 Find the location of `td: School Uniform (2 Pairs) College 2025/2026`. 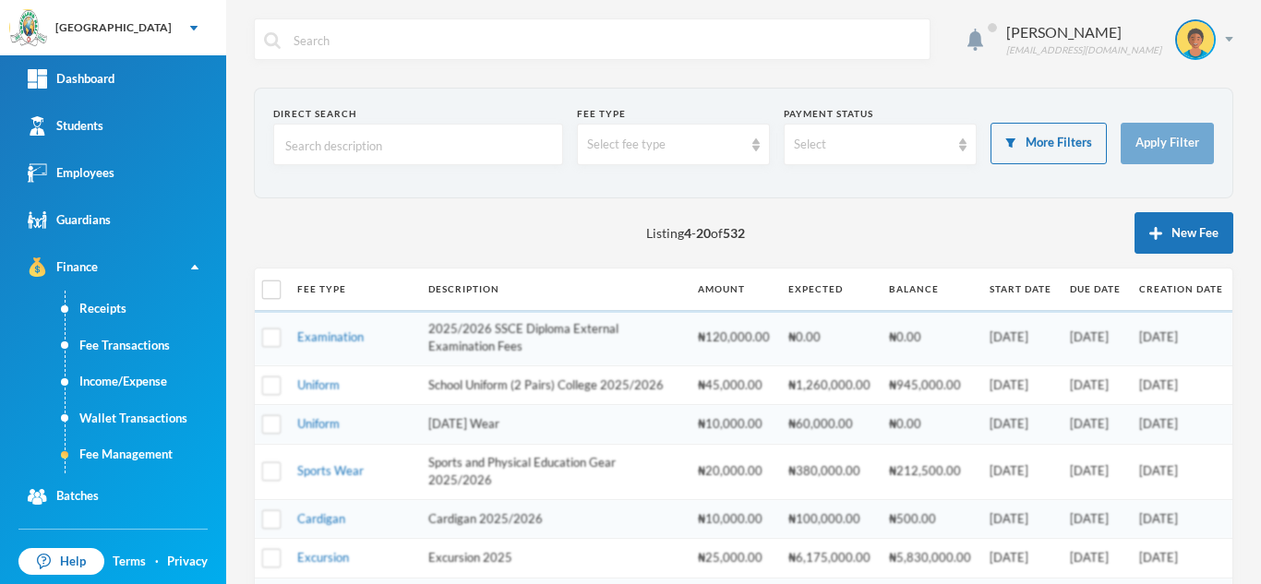

td: School Uniform (2 Pairs) College 2025/2026 is located at coordinates (554, 385).